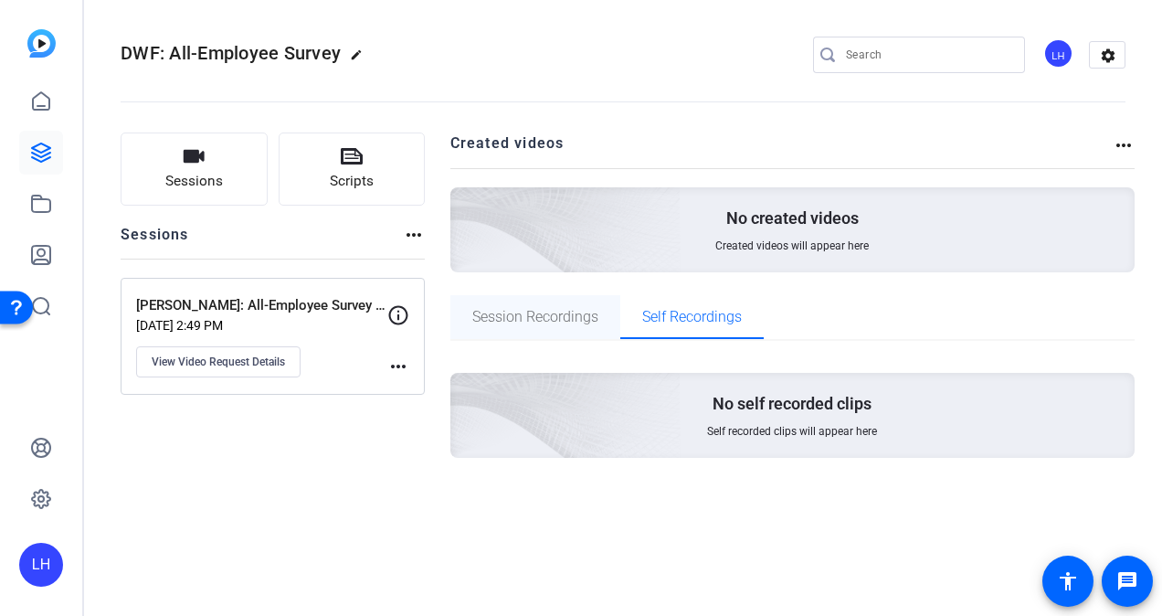 The image size is (1162, 616). Describe the element at coordinates (692, 317) in the screenshot. I see `span: Self Recordings` at that location.